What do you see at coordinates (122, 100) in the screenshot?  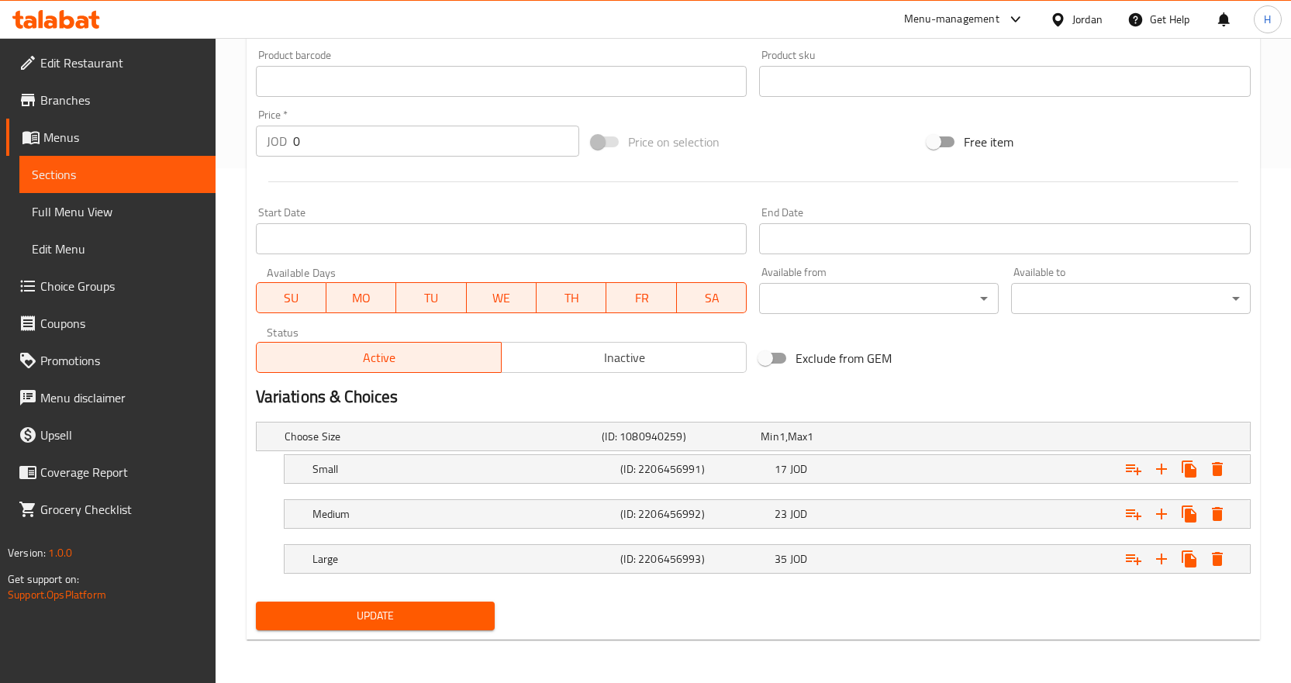 I see `span: Branches` at bounding box center [122, 100].